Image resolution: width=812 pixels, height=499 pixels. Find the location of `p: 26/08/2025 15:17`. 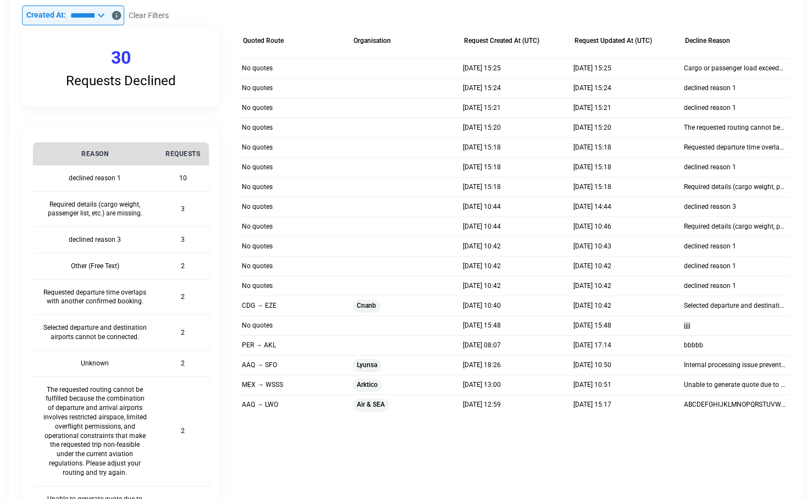

p: 26/08/2025 15:17 is located at coordinates (592, 405).